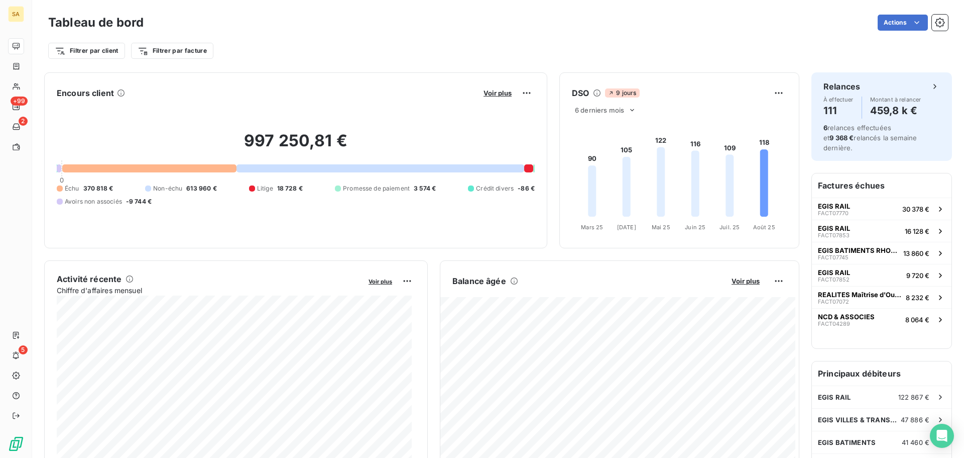 The height and width of the screenshot is (458, 964). I want to click on span: Échu, so click(72, 188).